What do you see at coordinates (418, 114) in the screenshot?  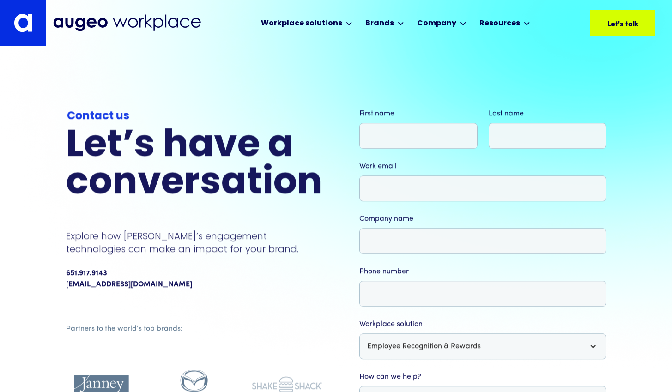 I see `label: First name` at bounding box center [418, 114].